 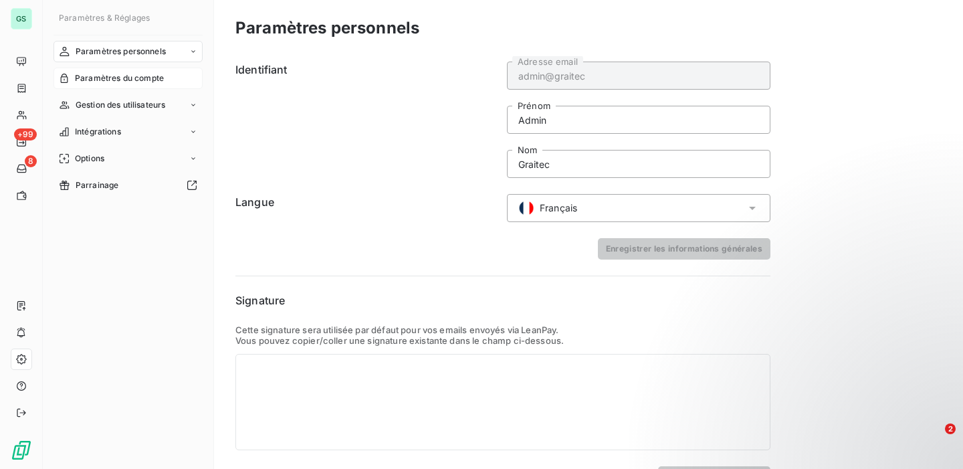 What do you see at coordinates (128, 78) in the screenshot?
I see `a: Paramètres du compte` at bounding box center [128, 78].